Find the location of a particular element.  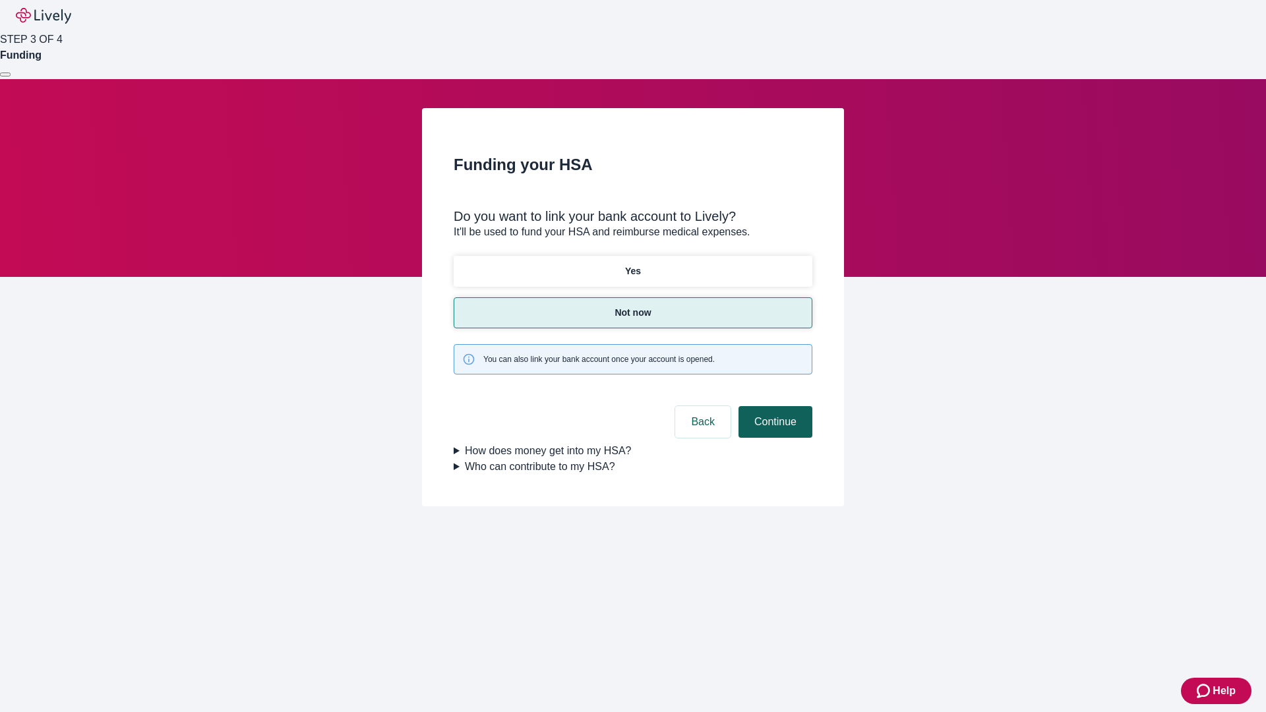

button: Not now is located at coordinates (633, 312).